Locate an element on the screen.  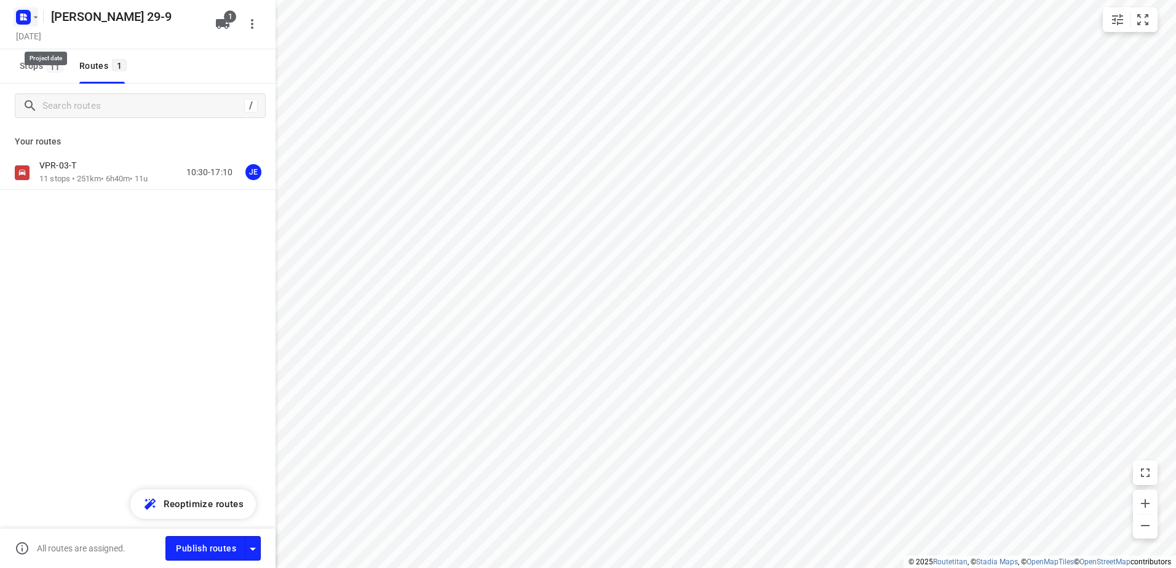
button: More is located at coordinates (252, 24).